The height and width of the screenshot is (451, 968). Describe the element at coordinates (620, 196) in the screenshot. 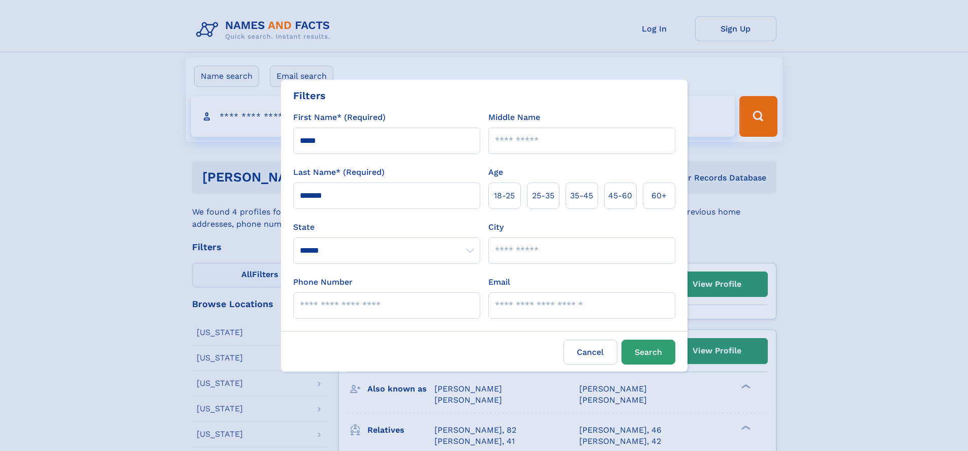

I see `span: 45‑60` at that location.